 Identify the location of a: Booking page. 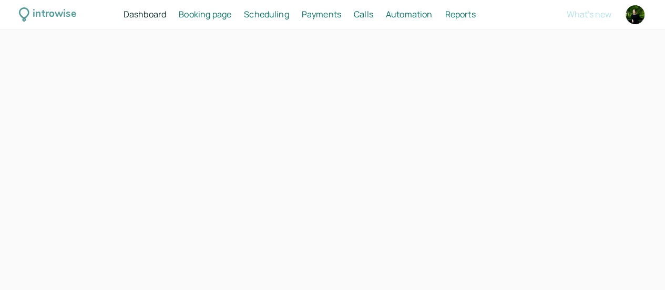
(205, 15).